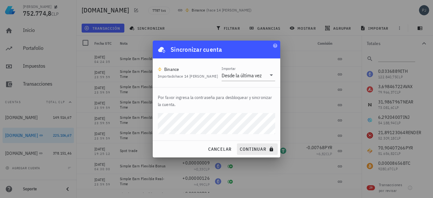  What do you see at coordinates (172, 69) in the screenshot?
I see `div: Binance` at bounding box center [172, 69].